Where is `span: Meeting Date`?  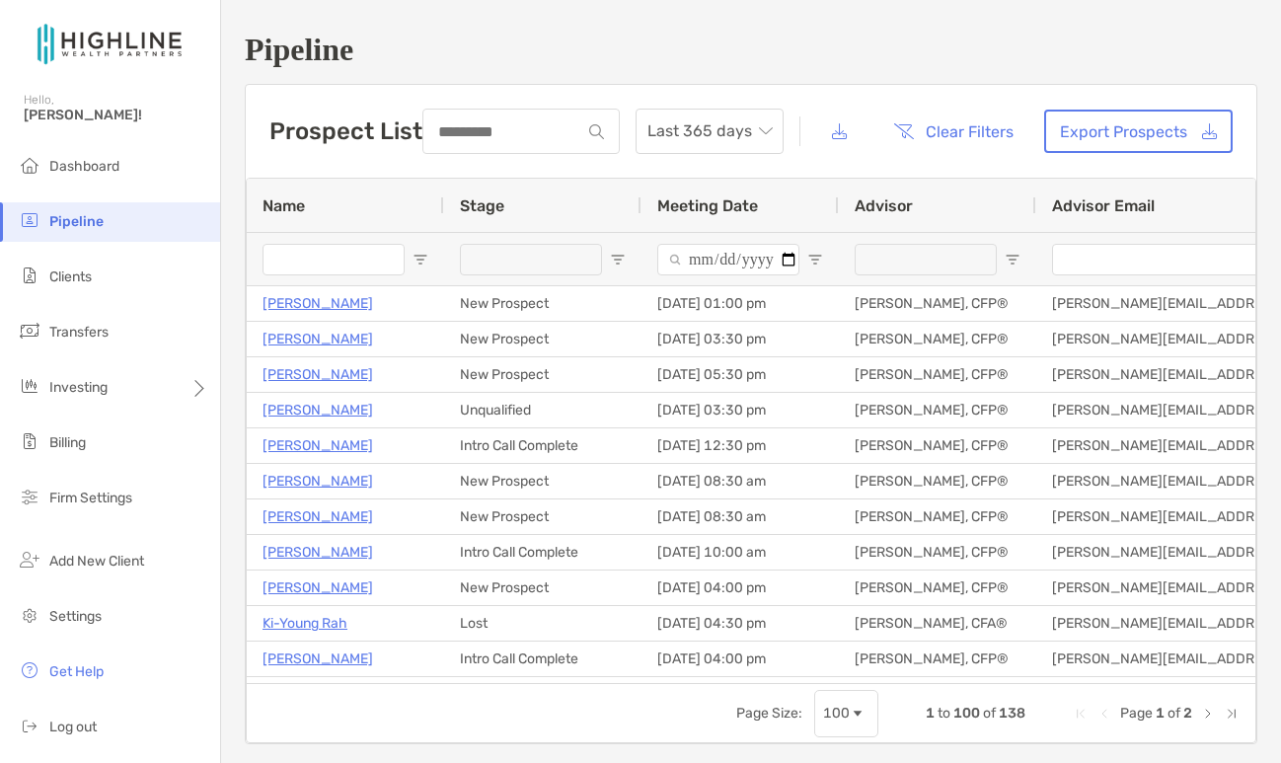 span: Meeting Date is located at coordinates (707, 205).